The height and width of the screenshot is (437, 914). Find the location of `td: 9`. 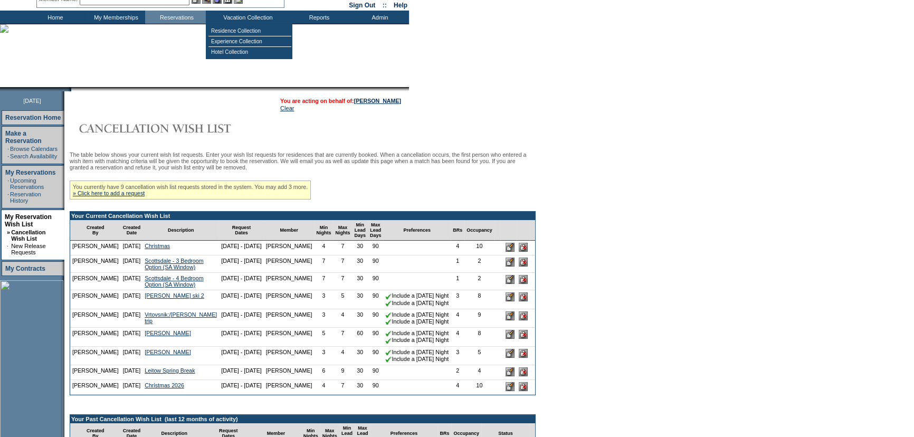

td: 9 is located at coordinates (342, 373).